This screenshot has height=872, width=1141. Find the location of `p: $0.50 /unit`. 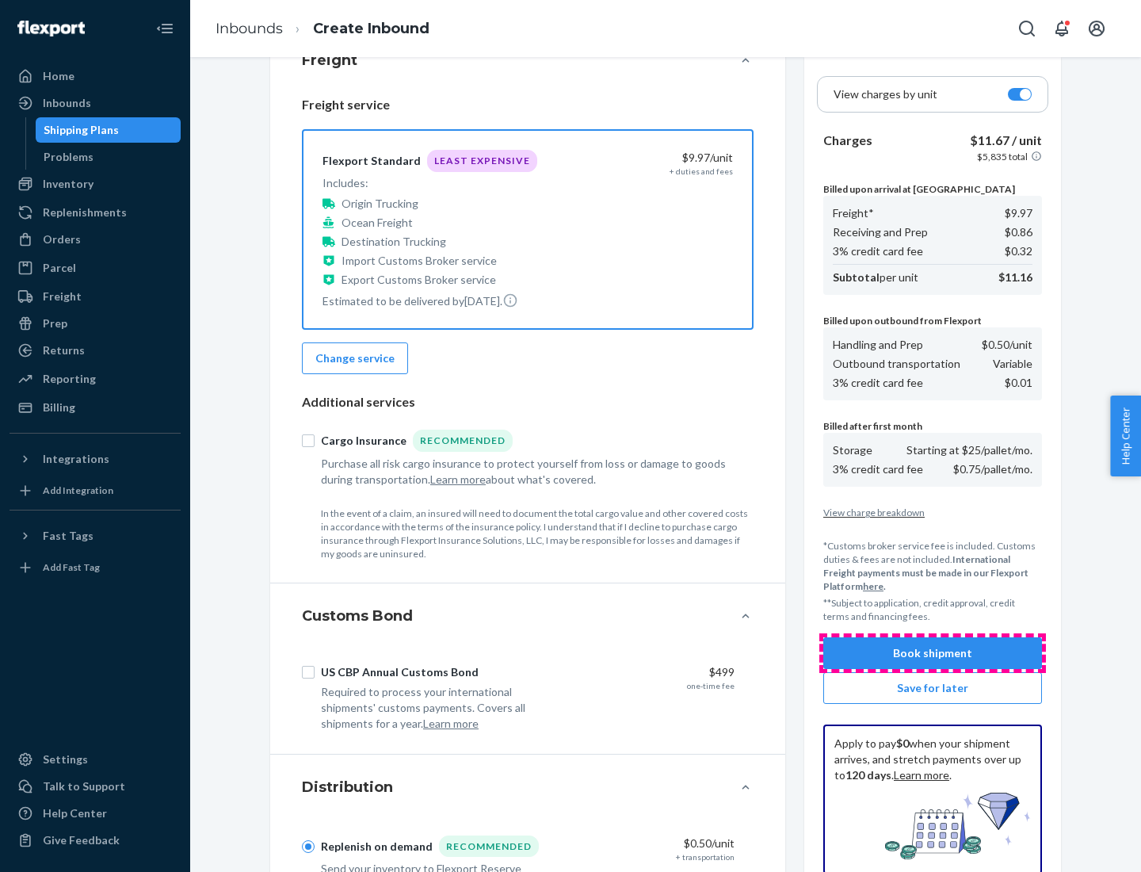

p: $0.50 /unit is located at coordinates (1007, 345).